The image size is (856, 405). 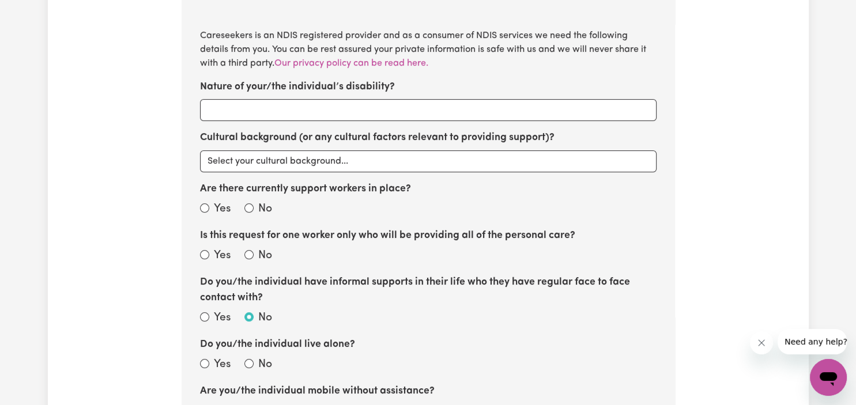 What do you see at coordinates (38, 13) in the screenshot?
I see `span: Need any help?` at bounding box center [38, 13].